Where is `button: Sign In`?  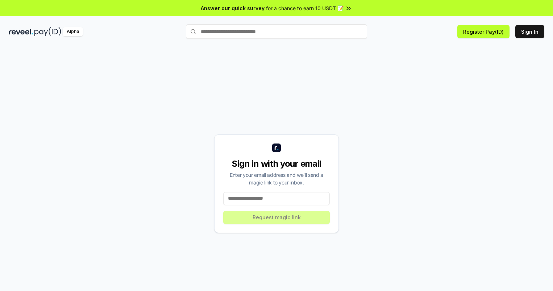
button: Sign In is located at coordinates (530, 32).